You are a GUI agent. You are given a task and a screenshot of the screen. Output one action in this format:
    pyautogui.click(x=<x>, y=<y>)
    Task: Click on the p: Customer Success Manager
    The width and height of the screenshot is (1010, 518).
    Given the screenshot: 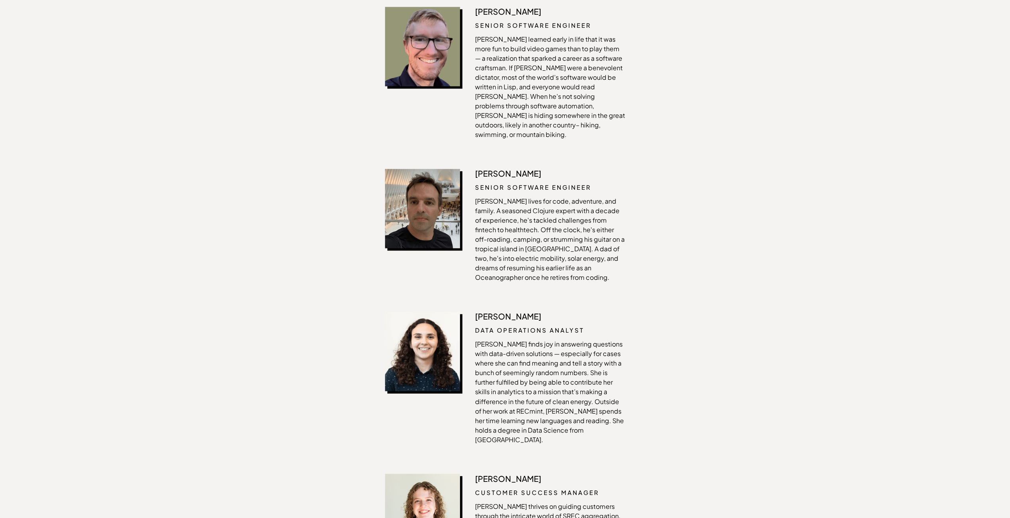 What is the action you would take?
    pyautogui.click(x=550, y=492)
    